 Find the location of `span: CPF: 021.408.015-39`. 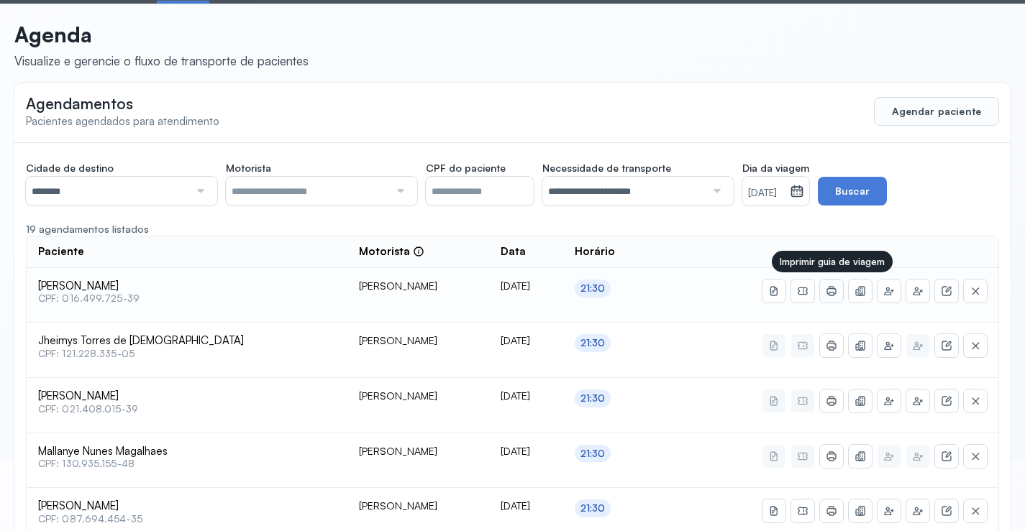

span: CPF: 021.408.015-39 is located at coordinates (187, 409).